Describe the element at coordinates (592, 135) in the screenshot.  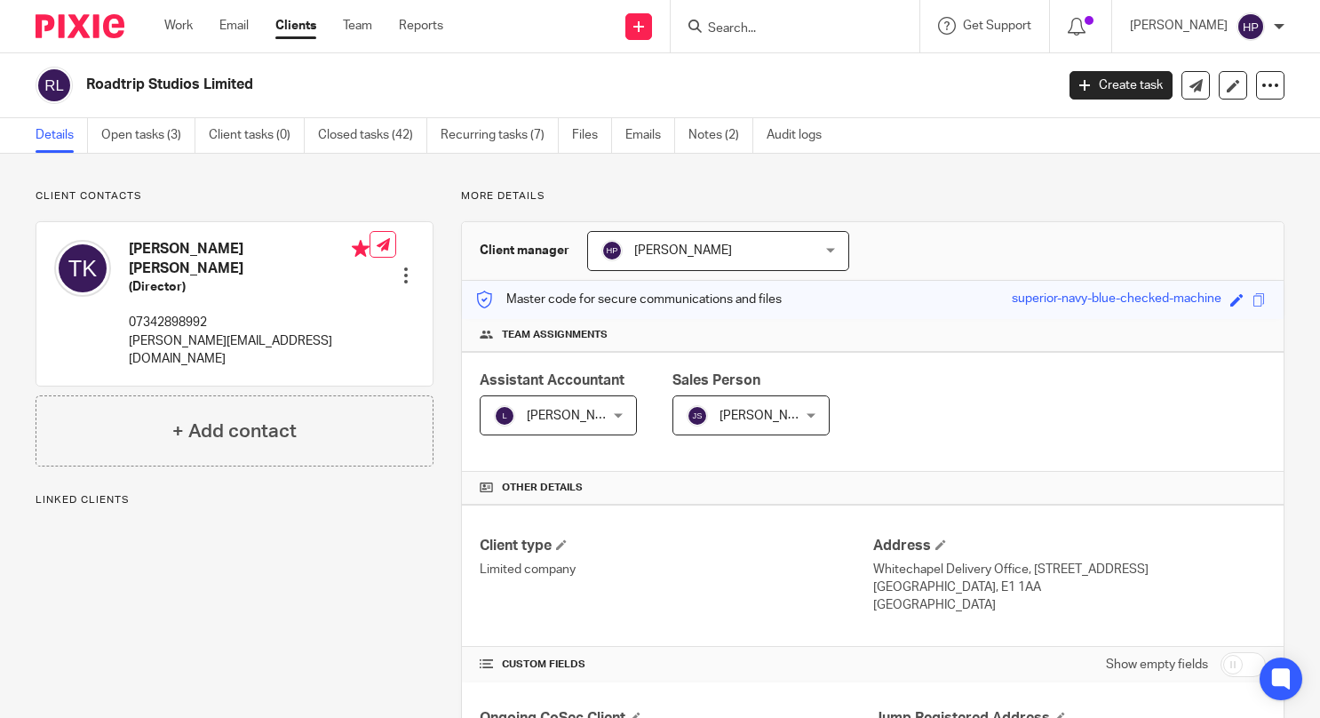
I see `a: Files` at that location.